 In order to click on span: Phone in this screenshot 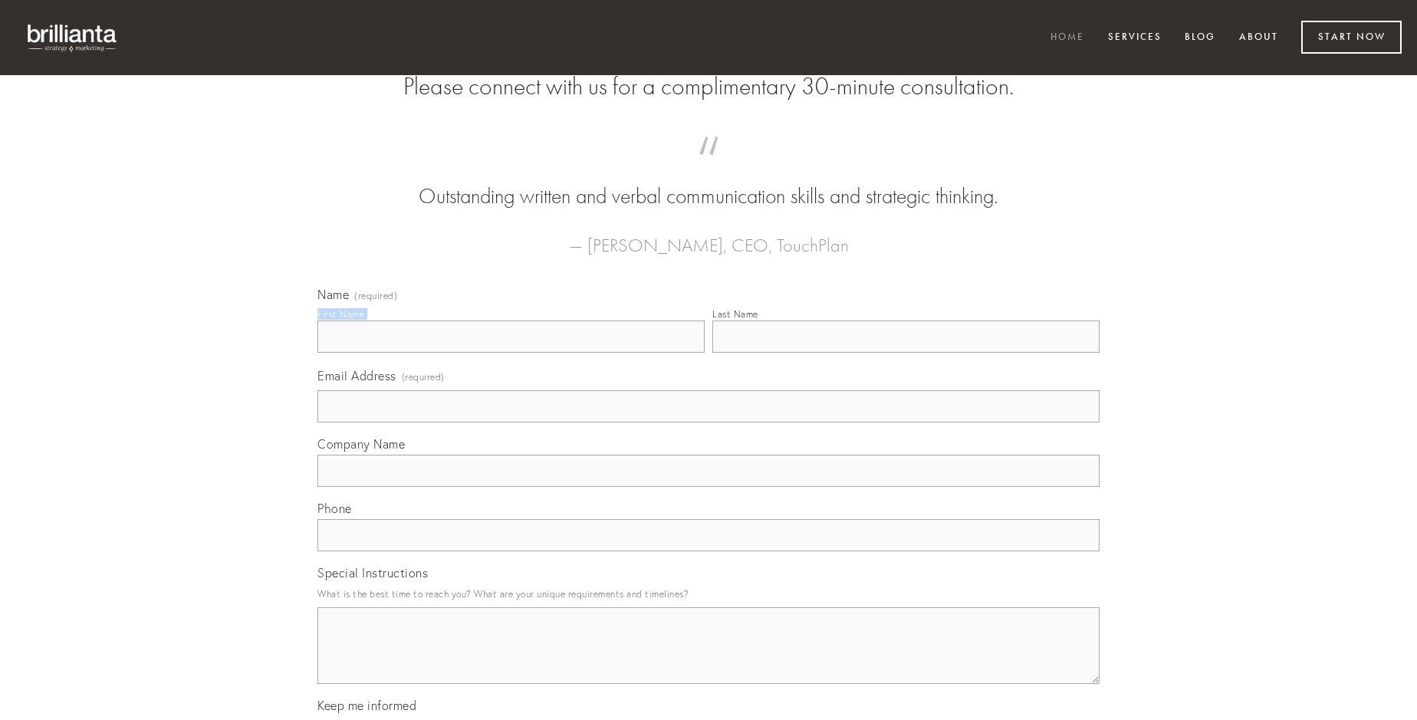, I will do `click(334, 508)`.